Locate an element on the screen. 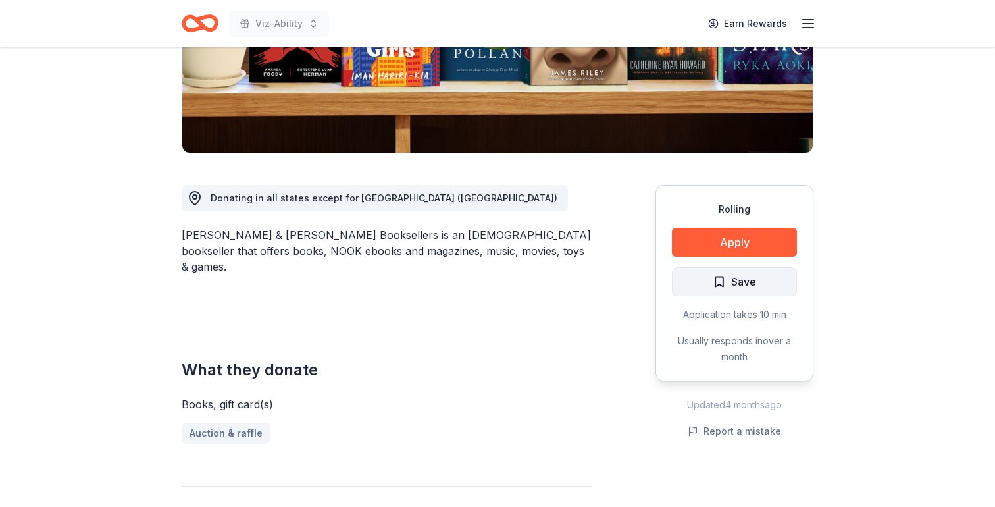 This screenshot has width=995, height=507. button: Viz-Ability is located at coordinates (279, 24).